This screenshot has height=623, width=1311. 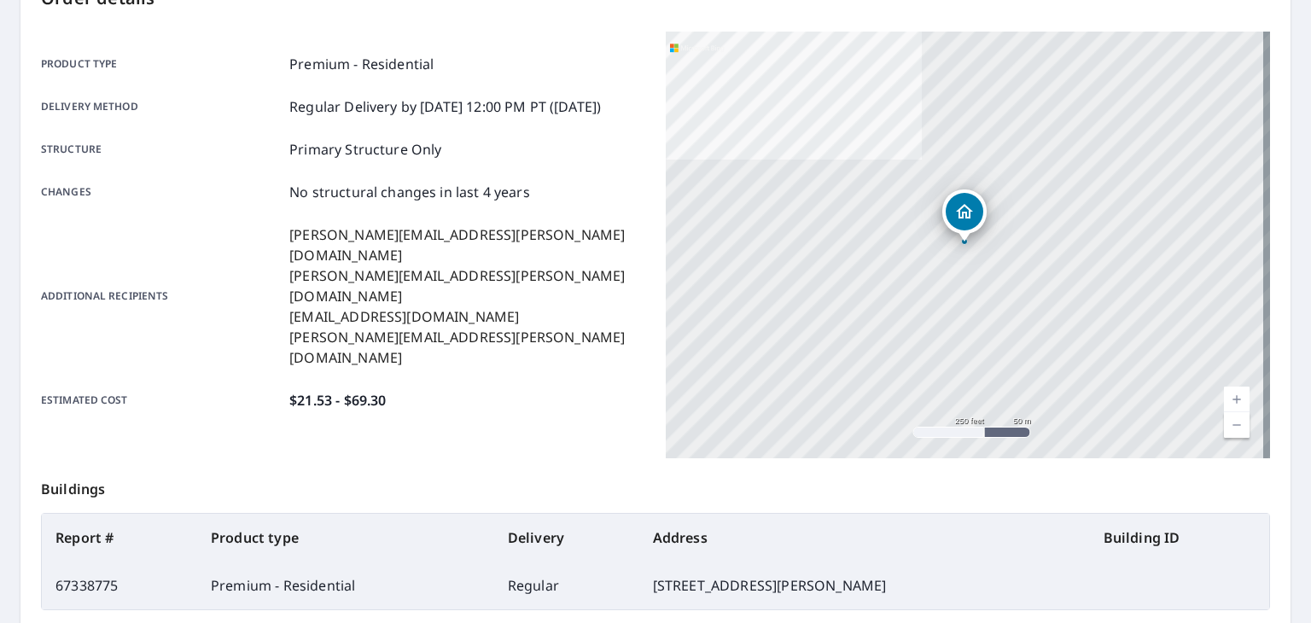 What do you see at coordinates (119, 585) in the screenshot?
I see `td: 67338775` at bounding box center [119, 585].